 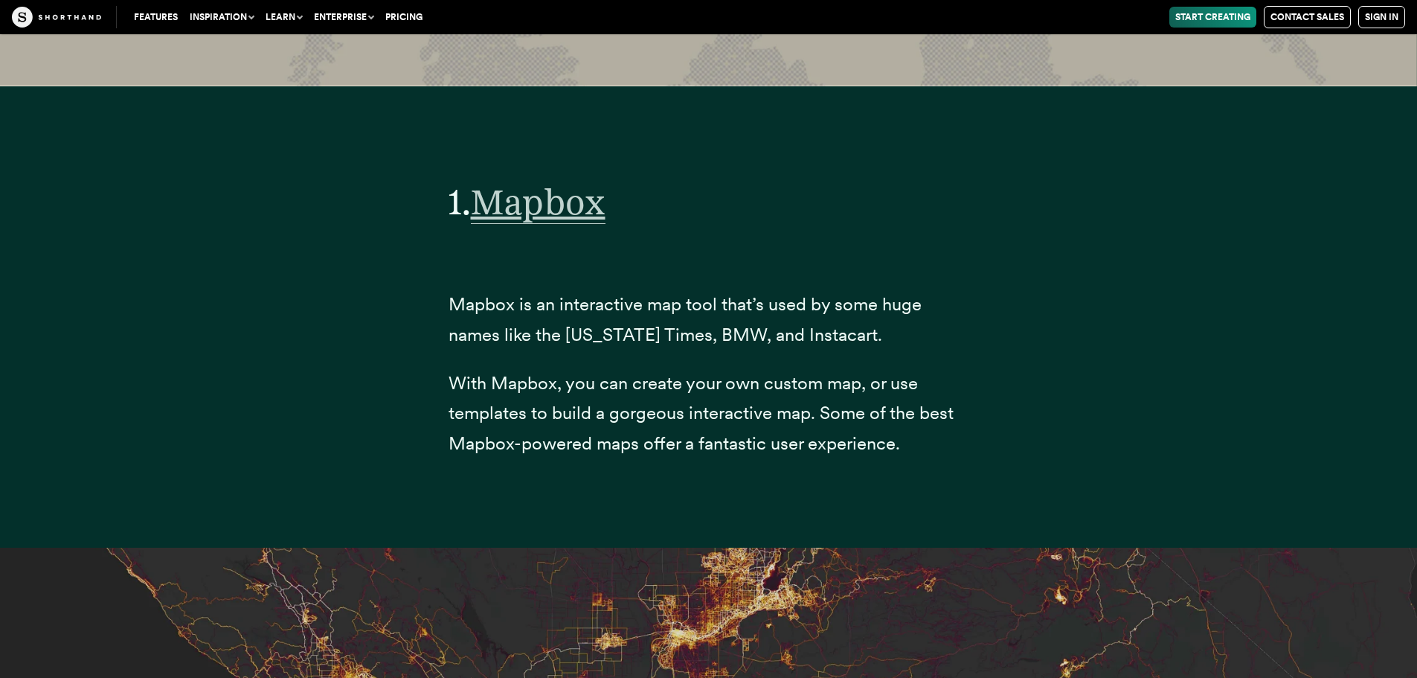 What do you see at coordinates (404, 17) in the screenshot?
I see `a: Pricing` at bounding box center [404, 17].